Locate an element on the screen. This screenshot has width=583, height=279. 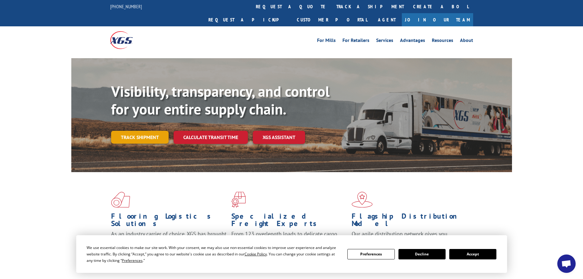
a: Calculate transit time is located at coordinates (211, 137).